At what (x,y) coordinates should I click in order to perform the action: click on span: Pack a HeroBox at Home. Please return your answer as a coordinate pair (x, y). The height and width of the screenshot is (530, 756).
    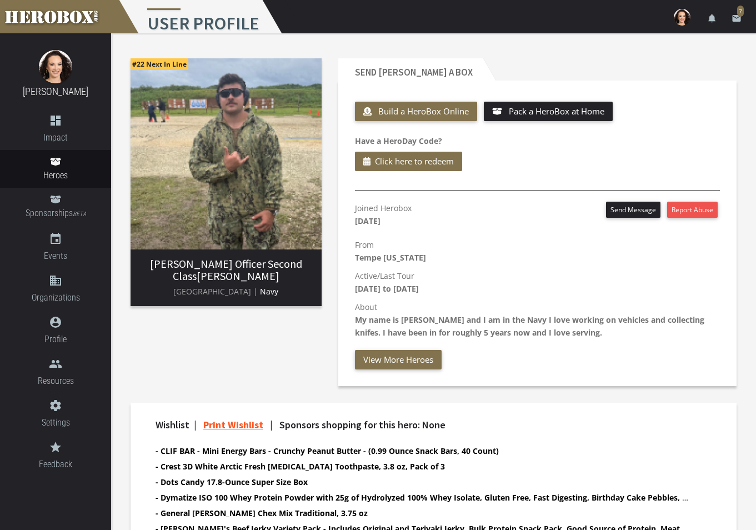
    Looking at the image, I should click on (557, 111).